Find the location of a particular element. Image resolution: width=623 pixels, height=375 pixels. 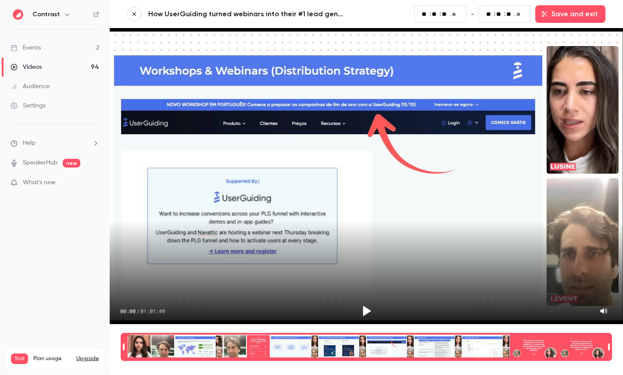

span: Trial is located at coordinates (19, 359).